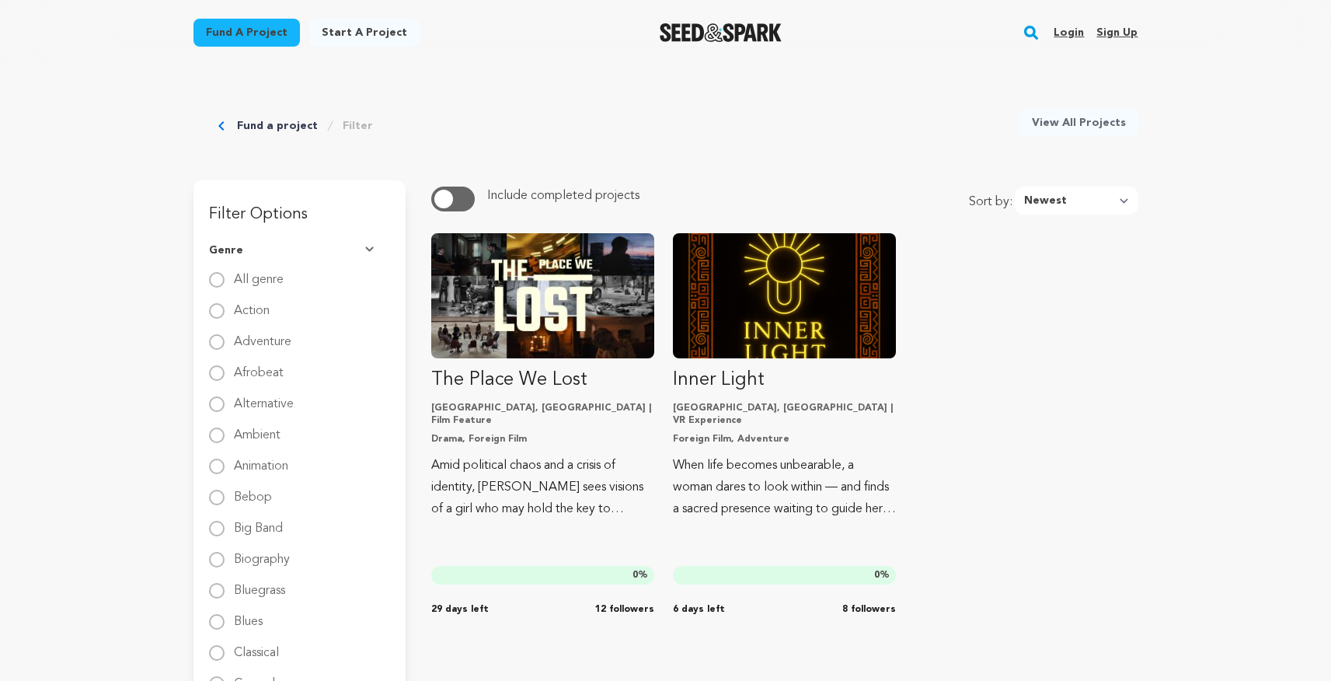 This screenshot has height=681, width=1331. I want to click on label: Big Band, so click(258, 522).